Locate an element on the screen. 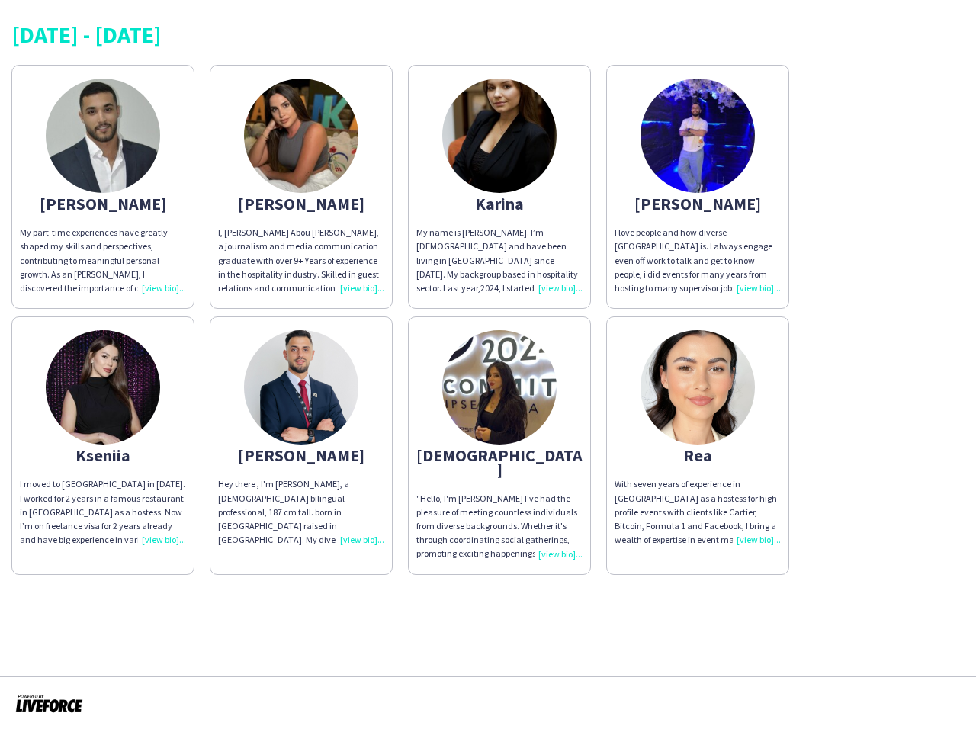  div: Karina is located at coordinates (499, 203).